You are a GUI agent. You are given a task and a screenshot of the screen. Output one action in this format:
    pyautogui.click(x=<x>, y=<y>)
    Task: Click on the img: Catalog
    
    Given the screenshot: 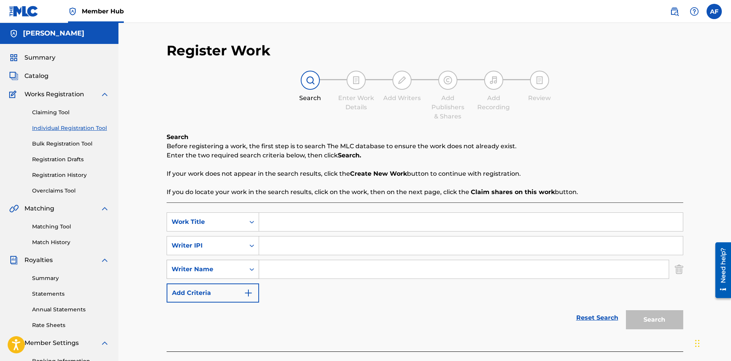 What is the action you would take?
    pyautogui.click(x=14, y=76)
    